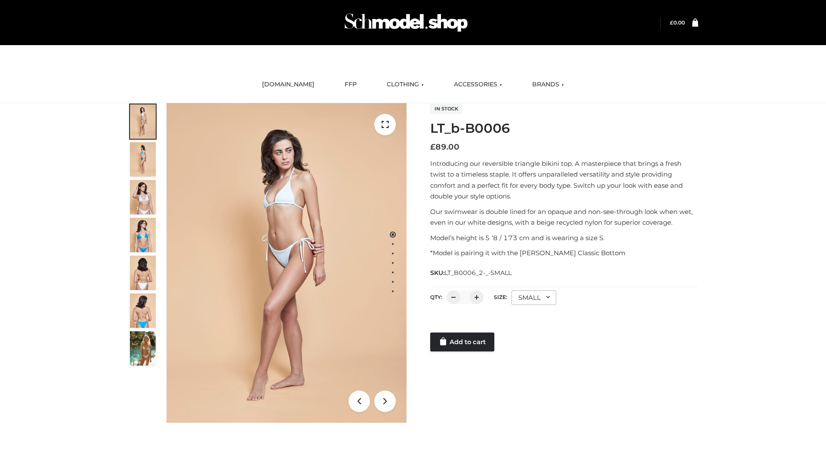 The width and height of the screenshot is (826, 464). I want to click on a: CLOTHING, so click(405, 85).